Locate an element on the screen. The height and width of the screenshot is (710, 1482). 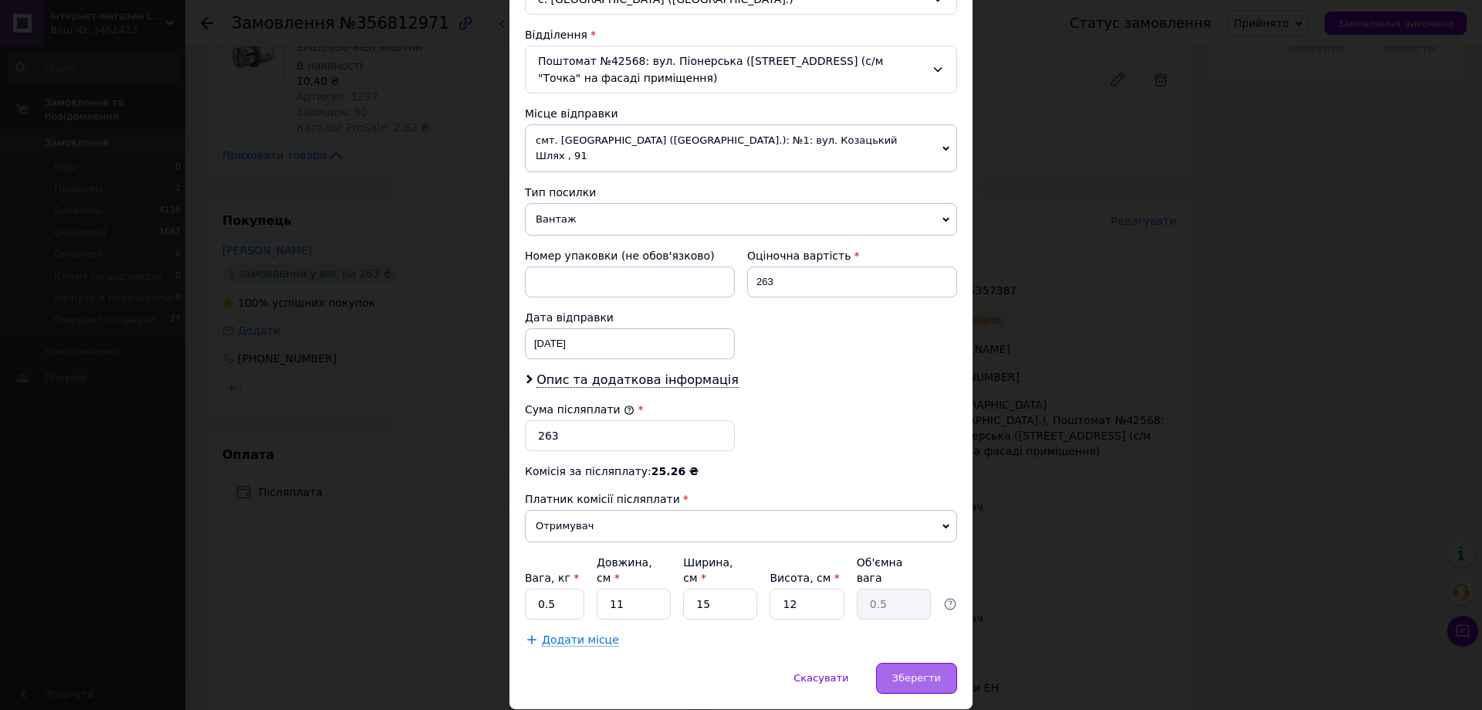
span: 25.26 ₴ is located at coordinates (675, 471).